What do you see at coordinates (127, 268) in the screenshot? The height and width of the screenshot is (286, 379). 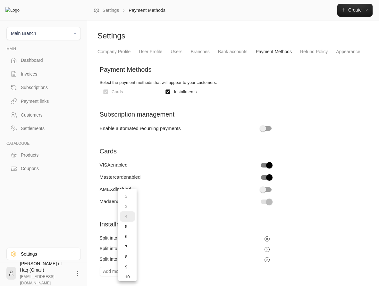 I see `li: 9` at bounding box center [127, 268].